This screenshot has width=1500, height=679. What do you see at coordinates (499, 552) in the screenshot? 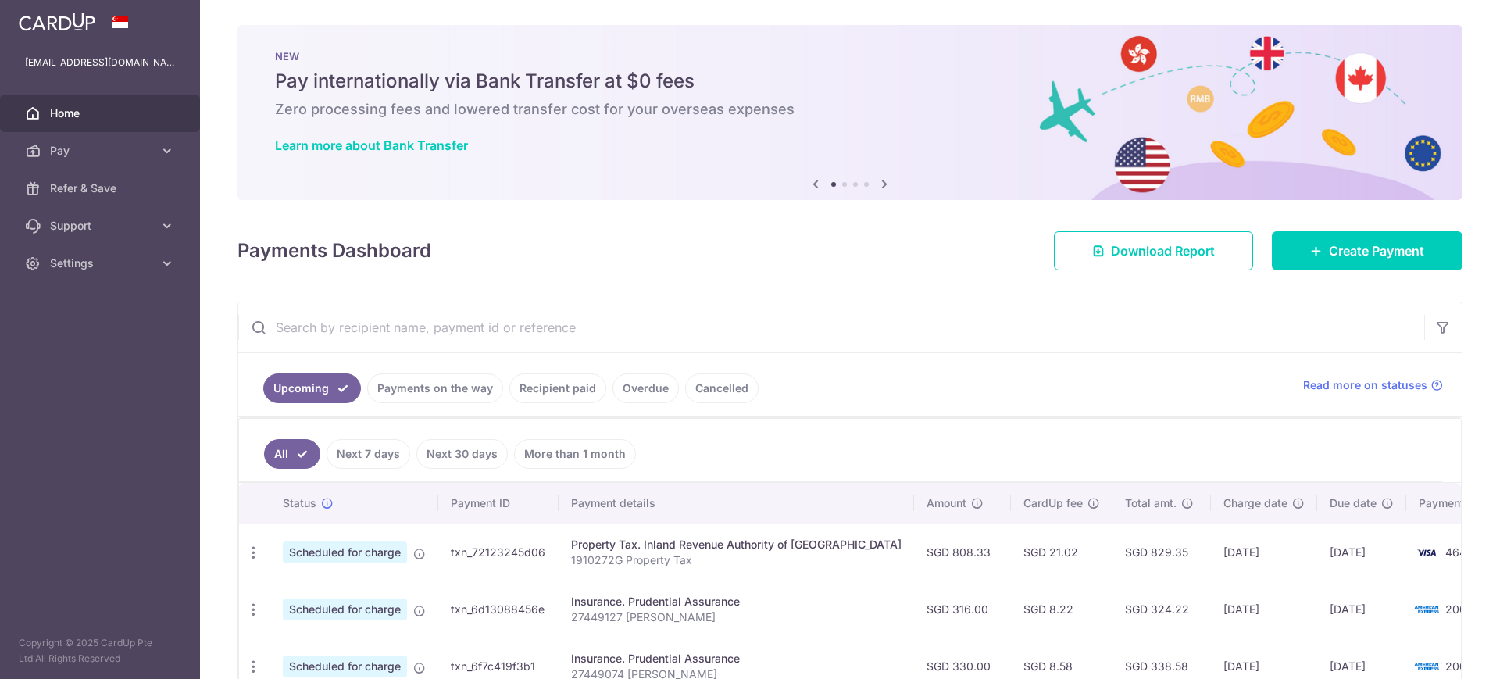
I see `td: txn_72123245d06` at bounding box center [499, 552].